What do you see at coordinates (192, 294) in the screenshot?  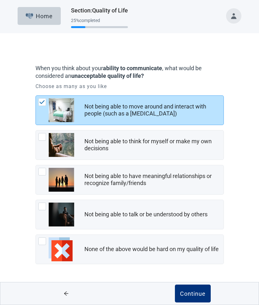 I see `div: Continue` at bounding box center [192, 294].